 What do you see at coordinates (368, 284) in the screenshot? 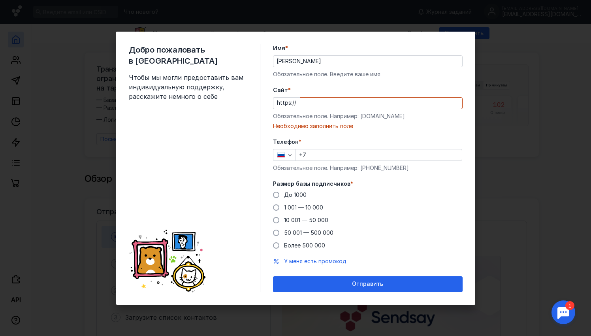
I see `button: Отправить` at bounding box center [368, 284].